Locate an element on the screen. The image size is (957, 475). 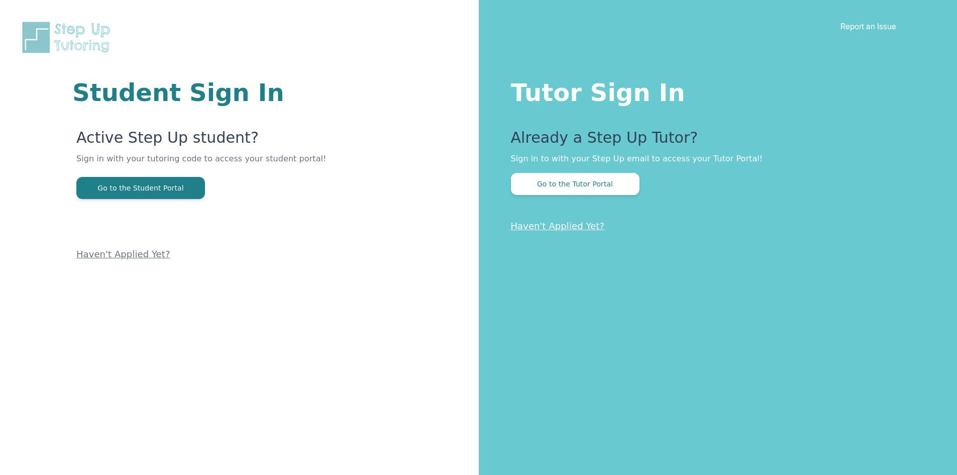
p: Active Step Up student? is located at coordinates (217, 141).